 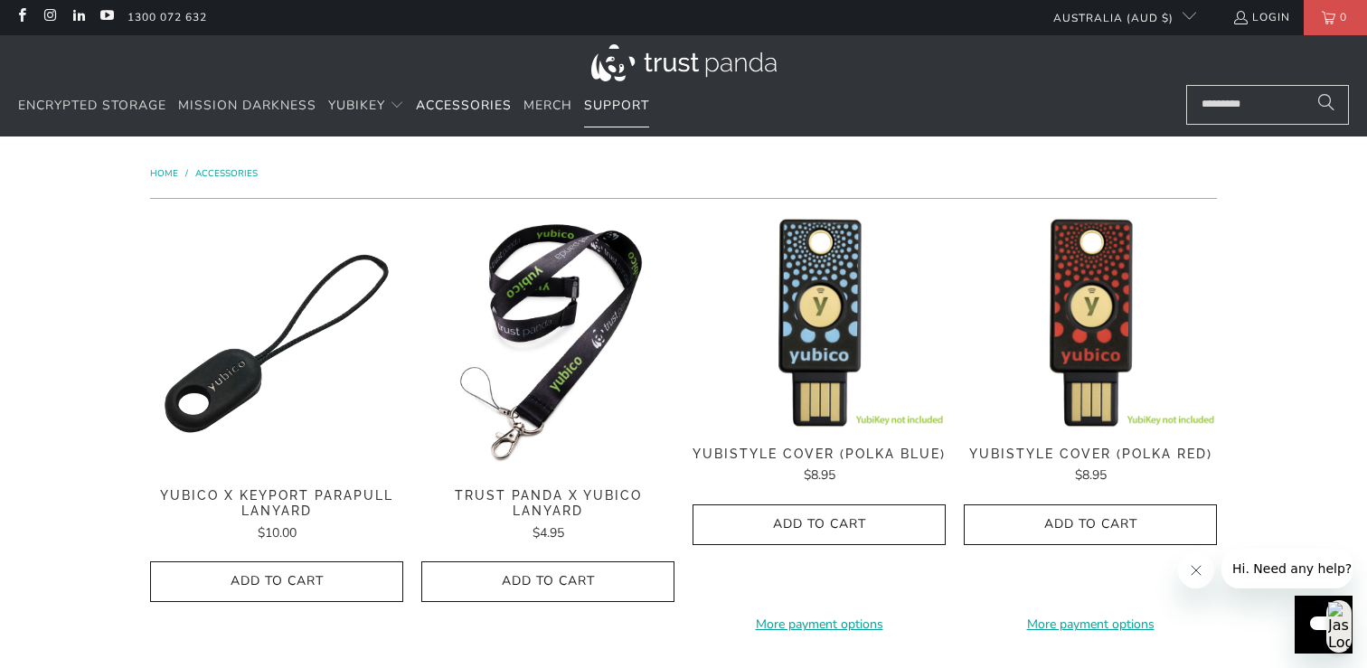 What do you see at coordinates (334, 106) in the screenshot?
I see `nav: Translation missing: en.navigation.header.main_nav` at bounding box center [334, 106].